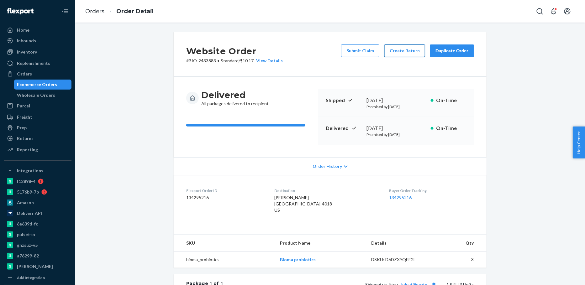 The width and height of the screenshot is (585, 285). I want to click on button: Close Navigation, so click(65, 11).